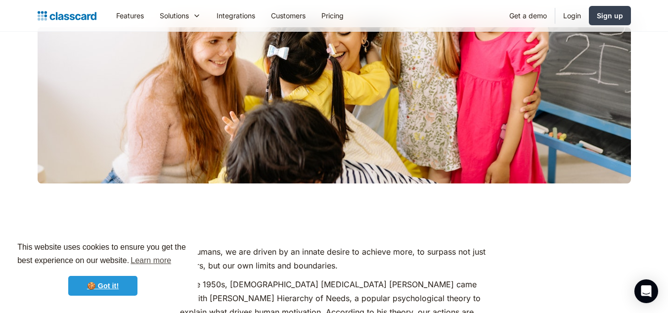 The height and width of the screenshot is (313, 668). What do you see at coordinates (334, 258) in the screenshot?
I see `p: As humans, we are driven by an innate desire to achieve more, to surpass not just others, but our...` at bounding box center [334, 258].